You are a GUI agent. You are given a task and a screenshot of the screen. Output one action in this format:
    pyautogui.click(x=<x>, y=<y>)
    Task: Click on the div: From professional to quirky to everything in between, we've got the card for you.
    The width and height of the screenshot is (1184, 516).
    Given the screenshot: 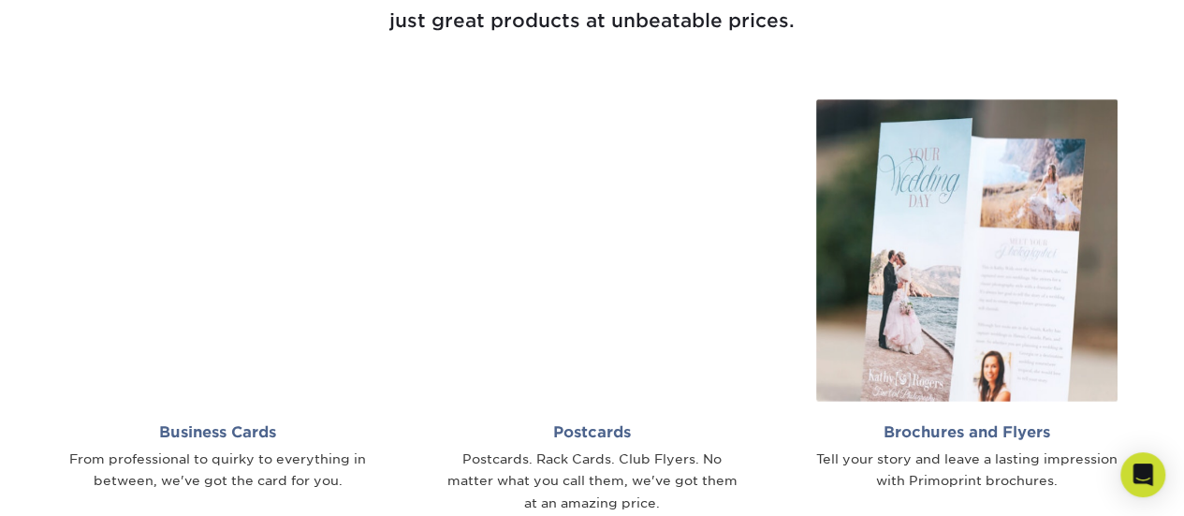 What is the action you would take?
    pyautogui.click(x=218, y=471)
    